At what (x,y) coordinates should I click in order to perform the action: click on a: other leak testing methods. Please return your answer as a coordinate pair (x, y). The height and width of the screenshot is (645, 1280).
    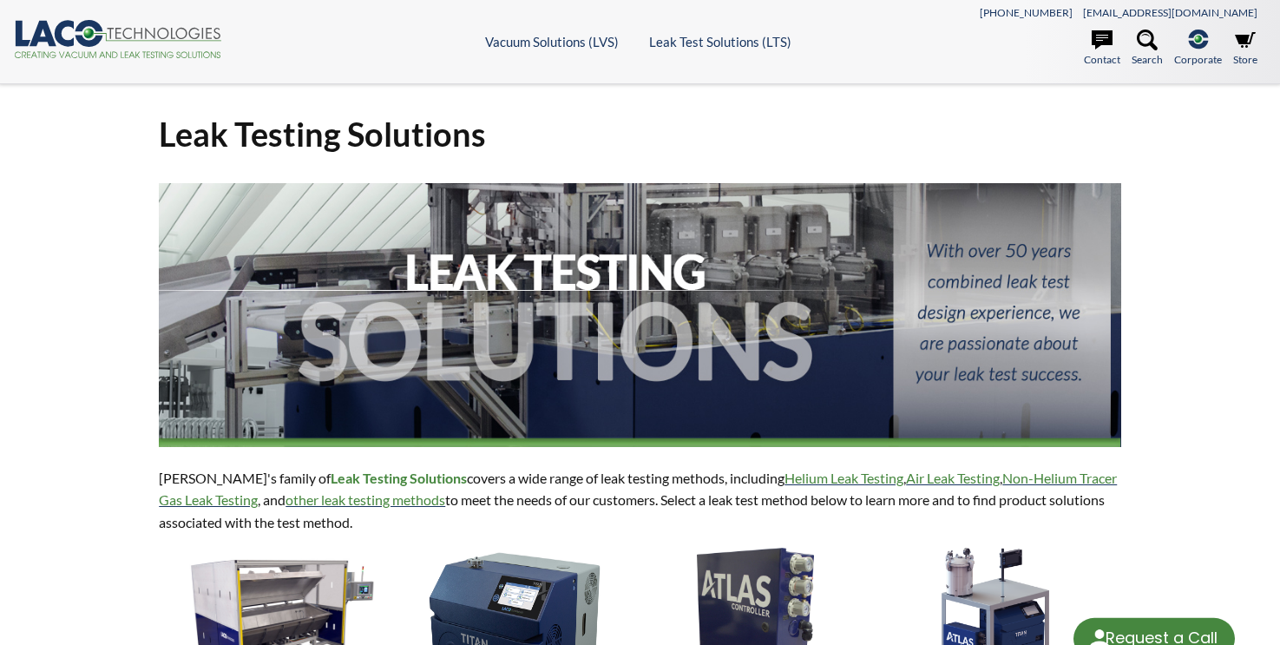
    Looking at the image, I should click on (365, 499).